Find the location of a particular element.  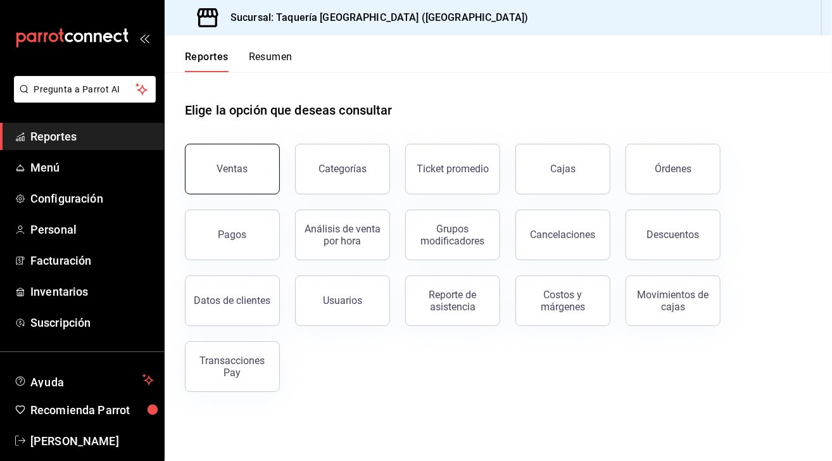

div: Análisis de venta por hora is located at coordinates (342, 235).